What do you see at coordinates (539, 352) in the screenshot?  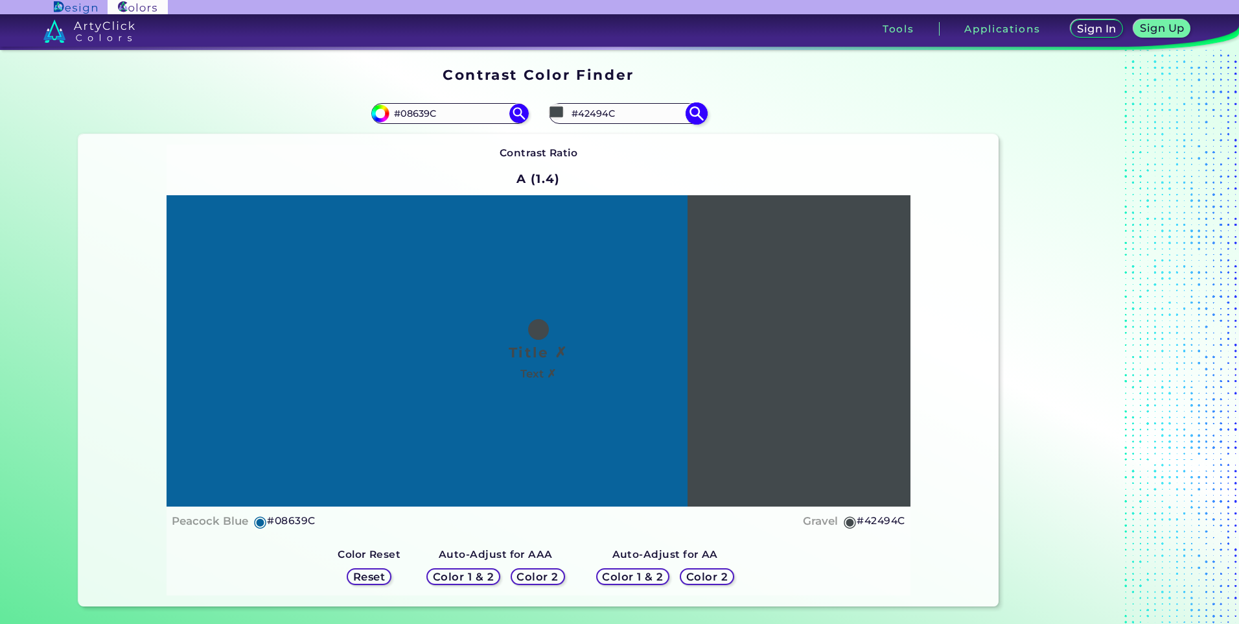 I see `h1: Title ✗` at bounding box center [539, 352].